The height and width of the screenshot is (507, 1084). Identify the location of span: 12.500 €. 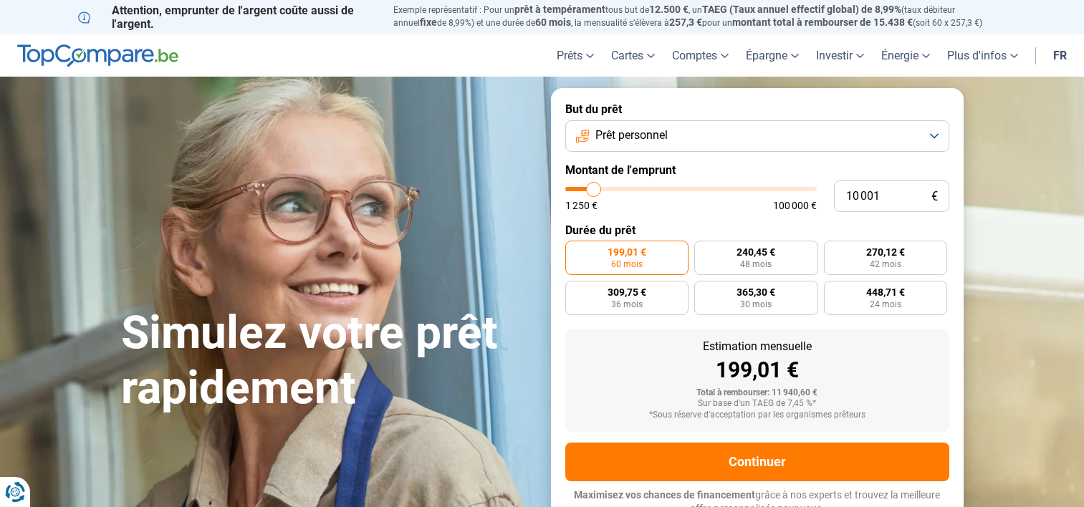
(669, 9).